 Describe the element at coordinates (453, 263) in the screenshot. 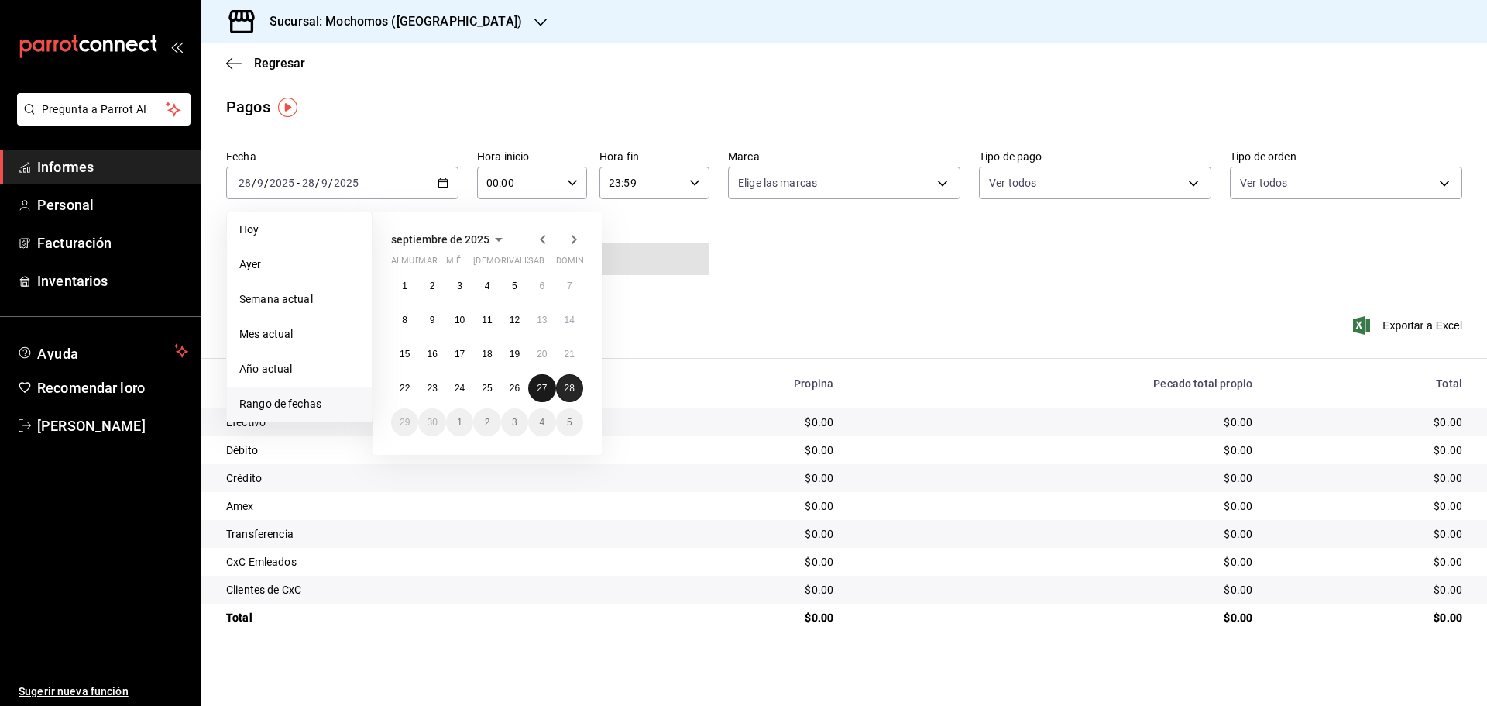

I see `abbr: miércoles` at that location.